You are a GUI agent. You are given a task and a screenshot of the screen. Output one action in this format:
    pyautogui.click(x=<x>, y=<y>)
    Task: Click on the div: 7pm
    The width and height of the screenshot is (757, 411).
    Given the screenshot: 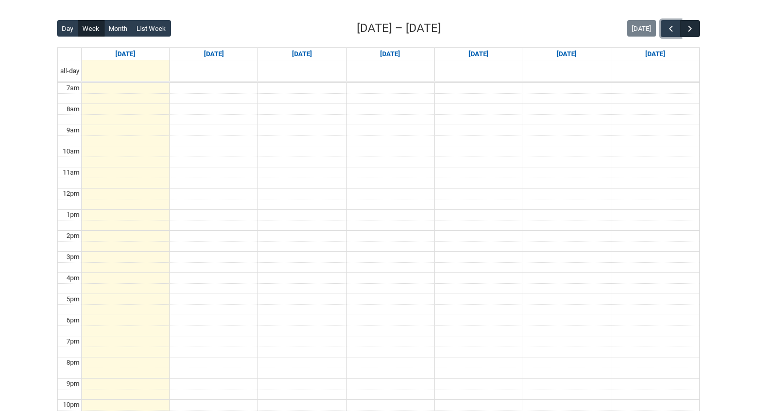 What is the action you would take?
    pyautogui.click(x=73, y=341)
    